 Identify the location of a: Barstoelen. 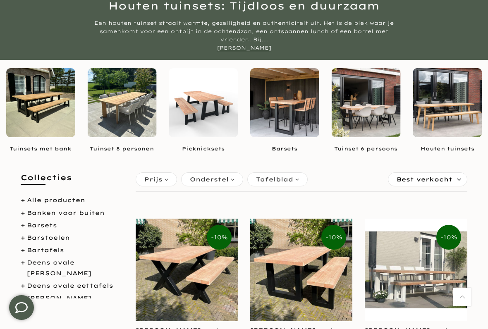
(48, 238).